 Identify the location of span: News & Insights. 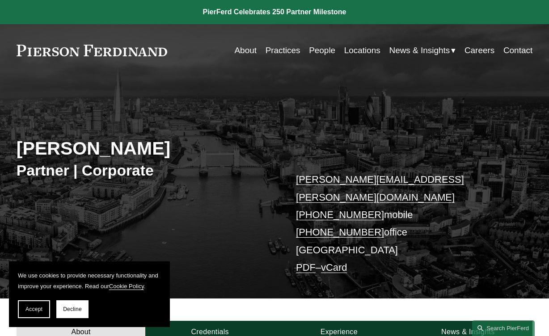
(419, 51).